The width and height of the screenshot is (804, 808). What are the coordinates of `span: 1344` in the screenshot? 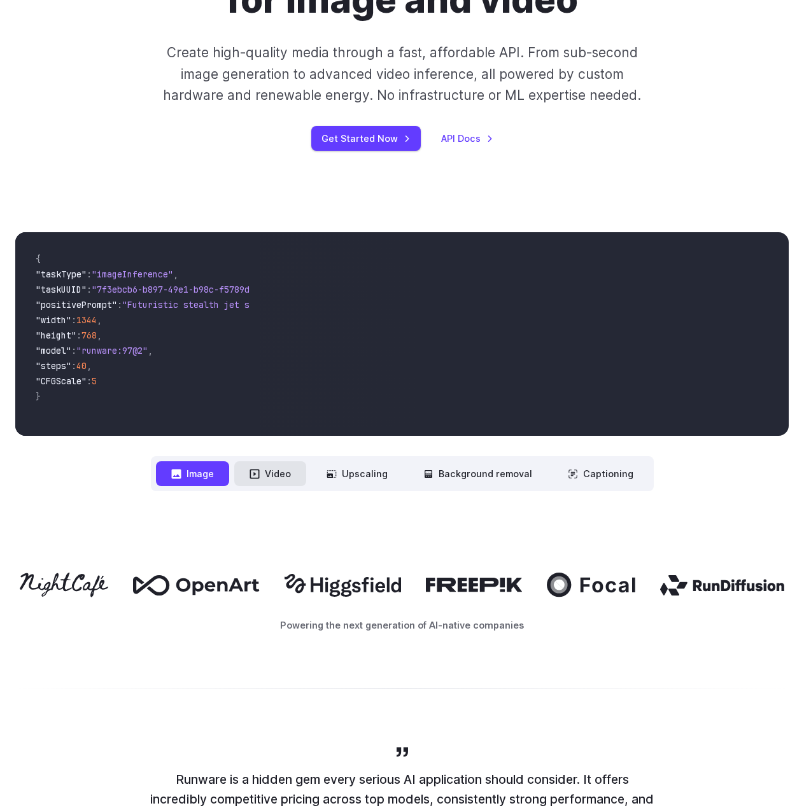 It's located at (87, 320).